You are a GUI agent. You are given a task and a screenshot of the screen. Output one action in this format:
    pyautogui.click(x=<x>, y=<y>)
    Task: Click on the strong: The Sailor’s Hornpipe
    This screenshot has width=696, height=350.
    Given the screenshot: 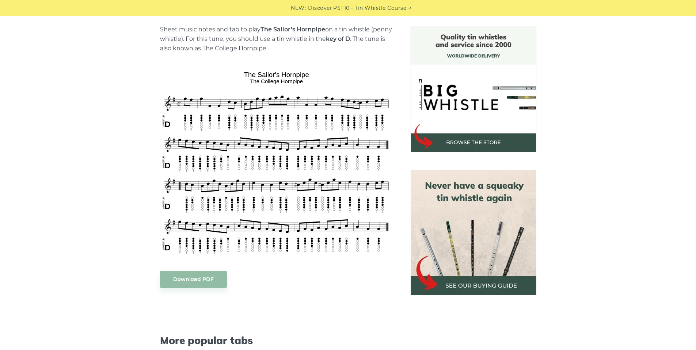 What is the action you would take?
    pyautogui.click(x=293, y=29)
    